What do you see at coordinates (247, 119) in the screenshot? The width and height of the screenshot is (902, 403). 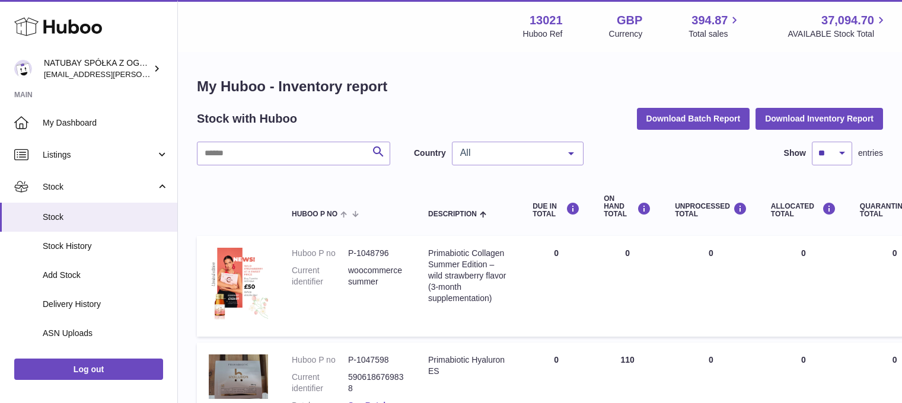 I see `h2: Stock with Huboo` at bounding box center [247, 119].